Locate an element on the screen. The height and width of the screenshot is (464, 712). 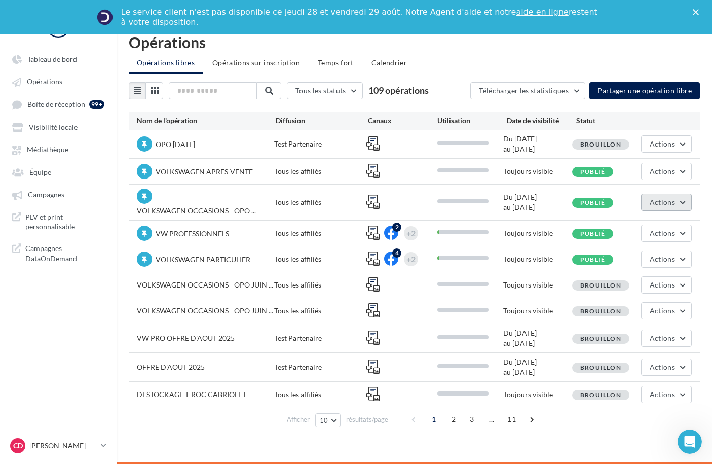
span: Opérations is located at coordinates (45, 82).